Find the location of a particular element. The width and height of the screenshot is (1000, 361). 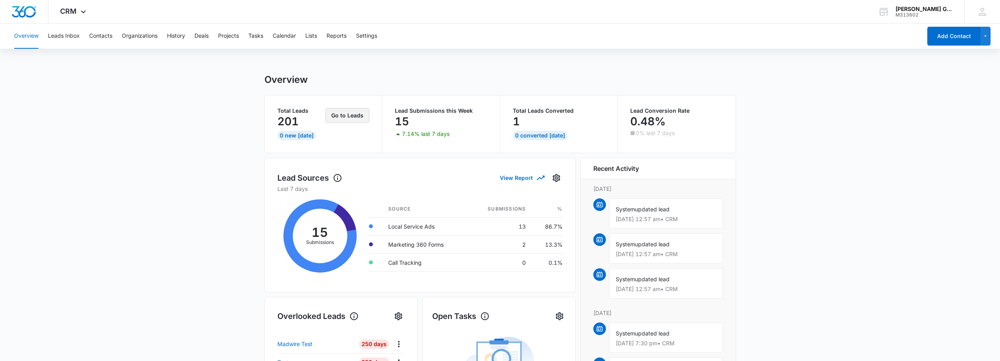

td: Call Tracking is located at coordinates (425, 262).